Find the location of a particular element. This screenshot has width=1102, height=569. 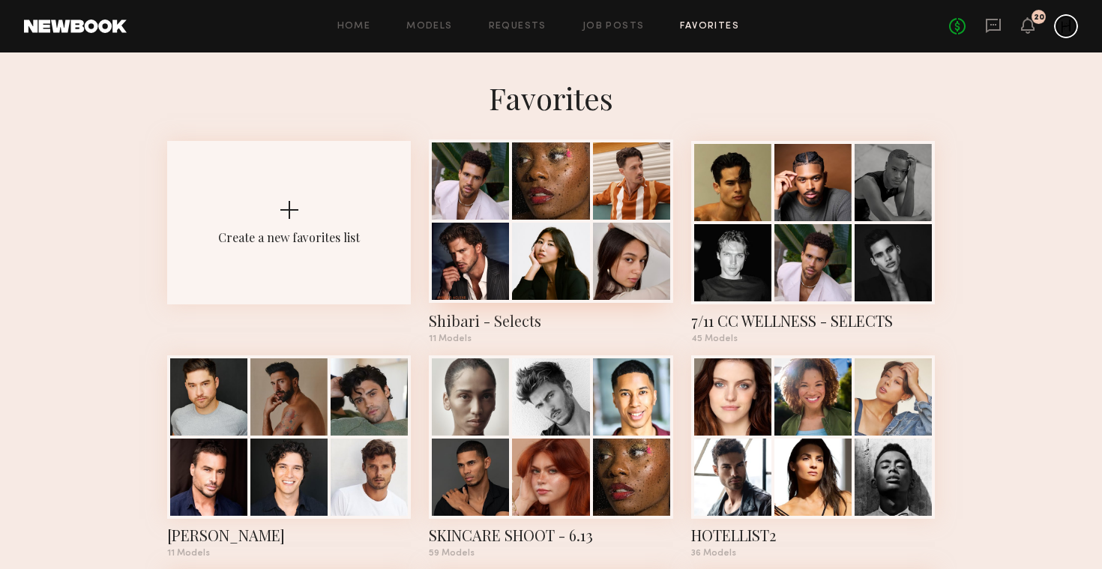

a: Job Posts is located at coordinates (613, 26).